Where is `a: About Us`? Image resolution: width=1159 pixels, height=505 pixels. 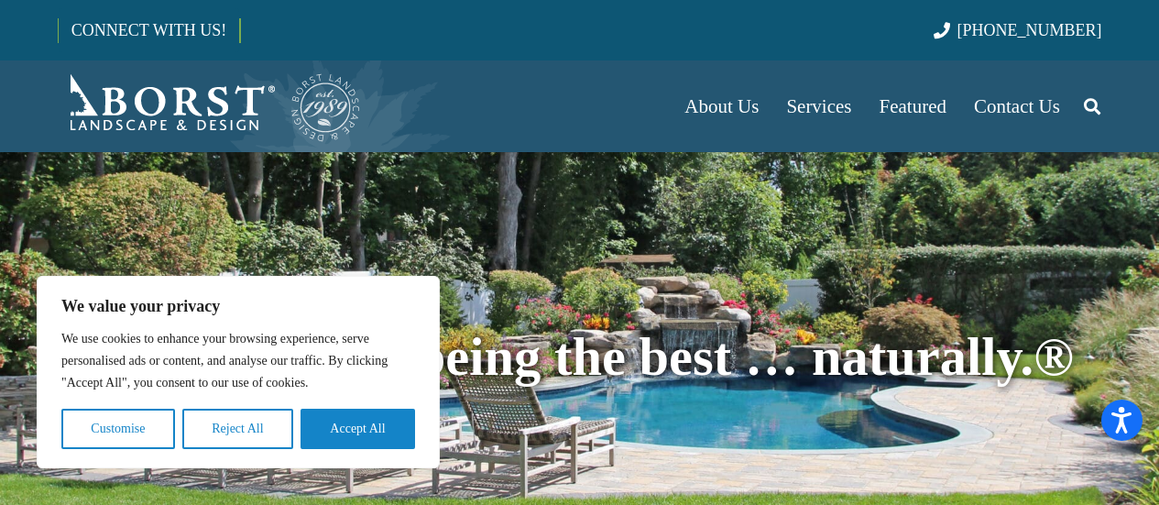
a: About Us is located at coordinates (721, 106).